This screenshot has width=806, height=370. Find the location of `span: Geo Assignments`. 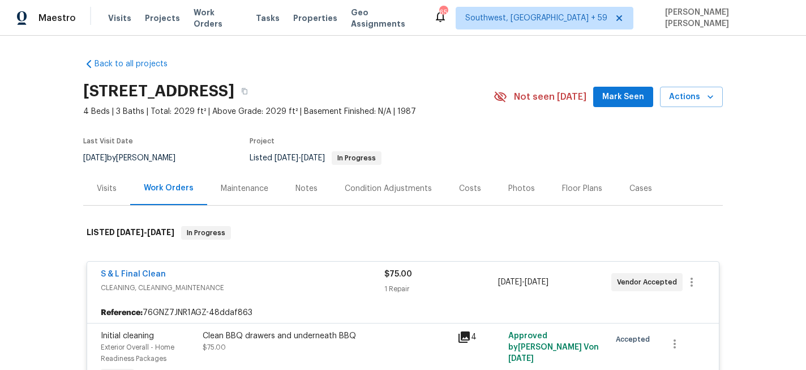

span: Geo Assignments is located at coordinates (386, 18).